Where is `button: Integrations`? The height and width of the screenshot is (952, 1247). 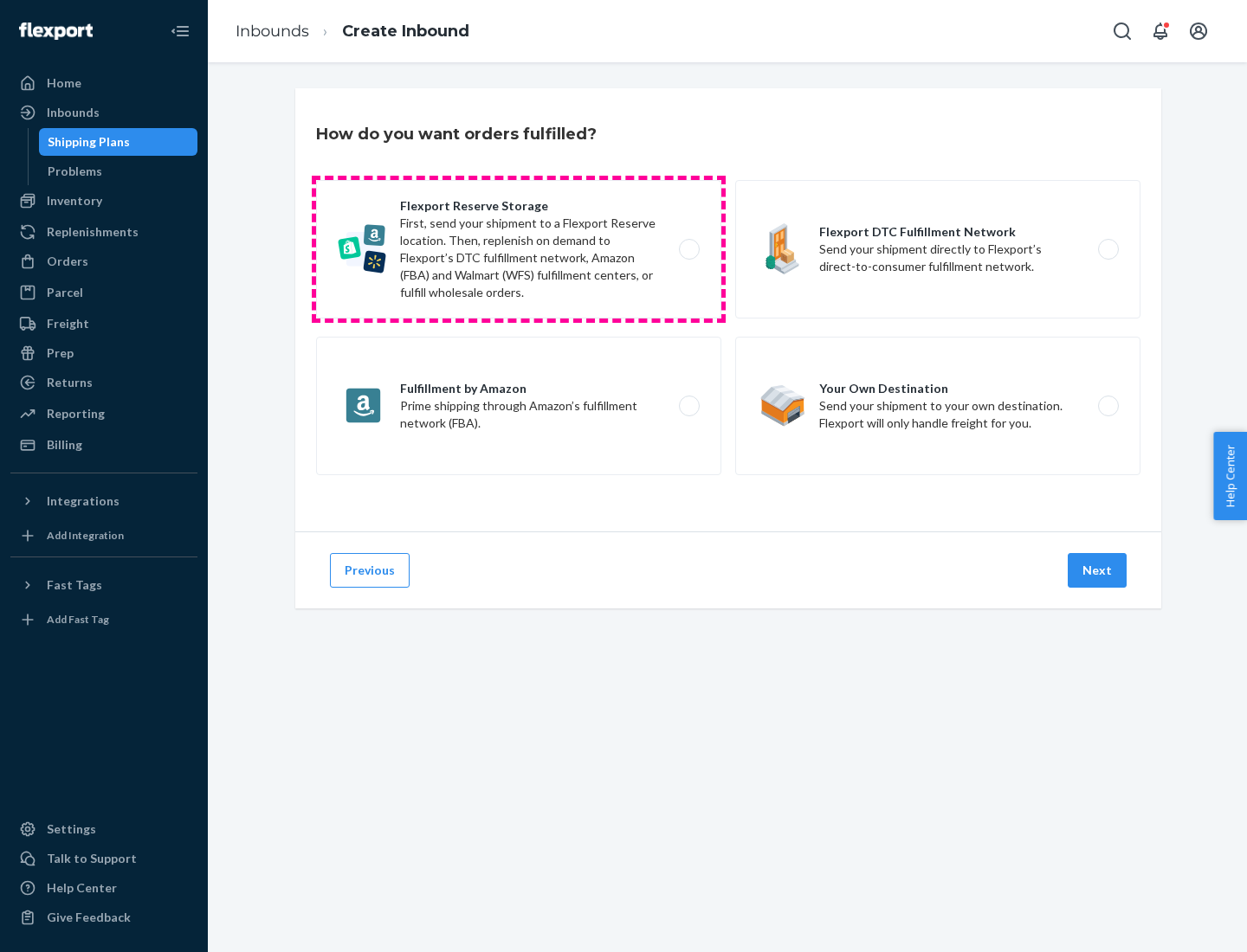
button: Integrations is located at coordinates (104, 501).